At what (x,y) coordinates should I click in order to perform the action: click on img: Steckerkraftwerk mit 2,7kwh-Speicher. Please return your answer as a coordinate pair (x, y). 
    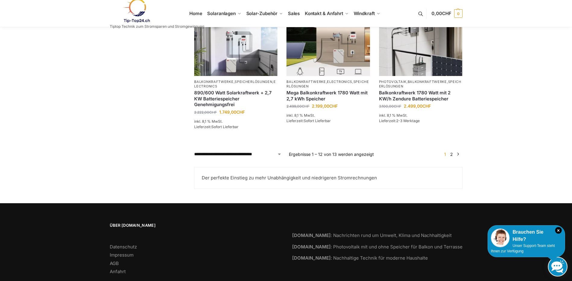
    Looking at the image, I should click on (236, 45).